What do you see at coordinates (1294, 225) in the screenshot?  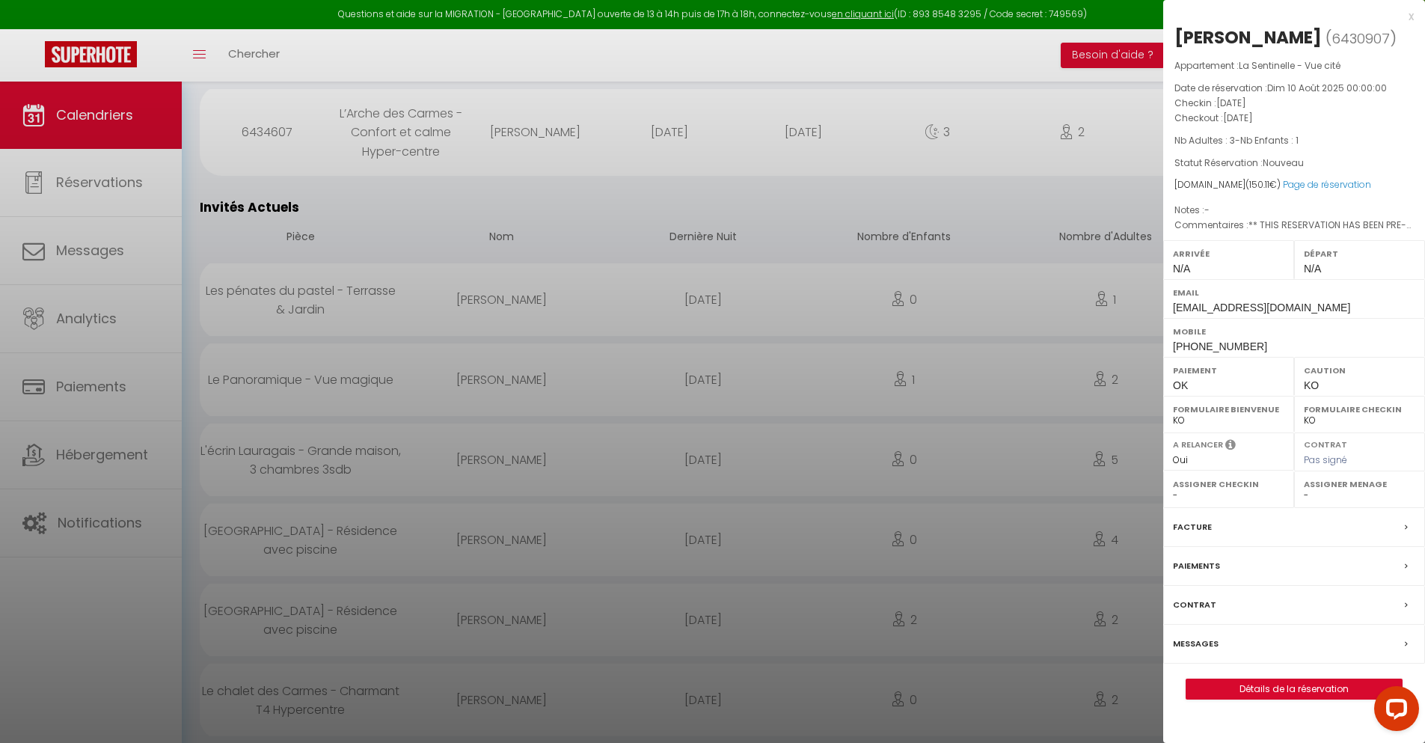 I see `p: Commentaires :` at bounding box center [1294, 225].